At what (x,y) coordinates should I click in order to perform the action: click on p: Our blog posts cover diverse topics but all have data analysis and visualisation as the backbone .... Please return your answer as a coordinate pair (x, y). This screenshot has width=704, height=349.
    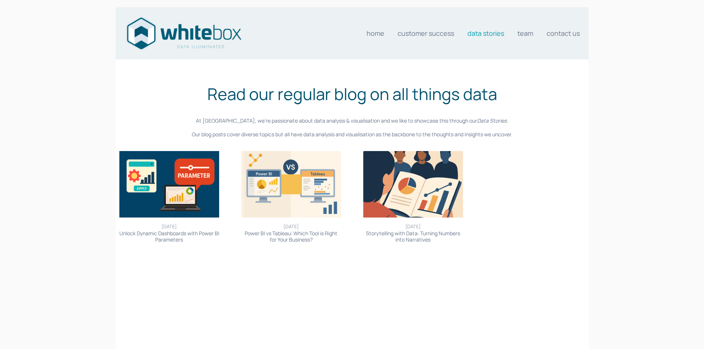
    Looking at the image, I should click on (352, 134).